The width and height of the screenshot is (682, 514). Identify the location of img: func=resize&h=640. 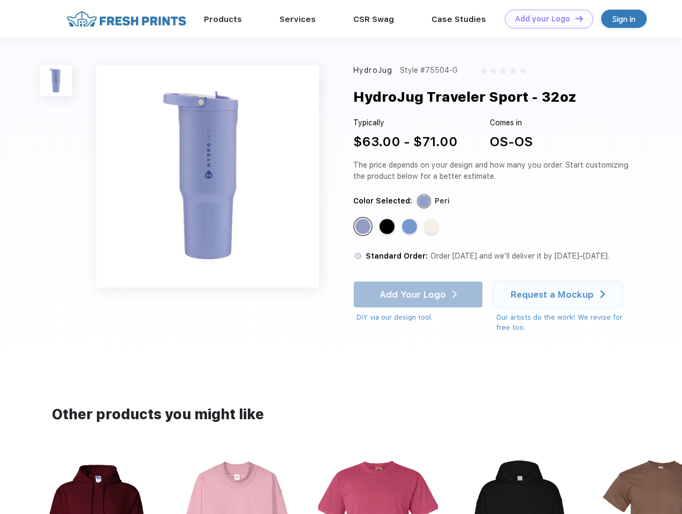
(208, 176).